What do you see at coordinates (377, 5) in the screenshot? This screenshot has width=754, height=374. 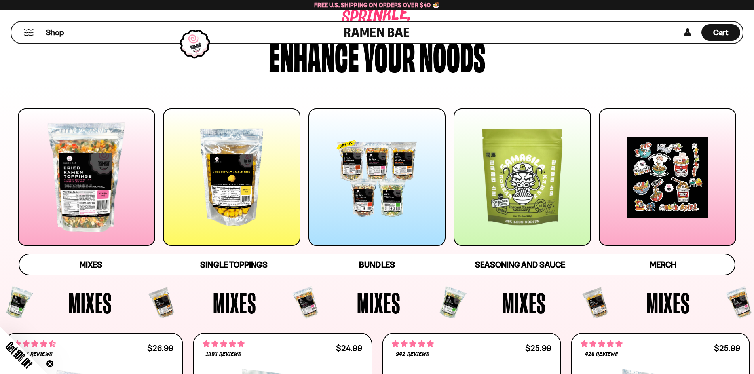 I see `span: Free U.S. Shipping on Orders over $40 🍜` at bounding box center [377, 5].